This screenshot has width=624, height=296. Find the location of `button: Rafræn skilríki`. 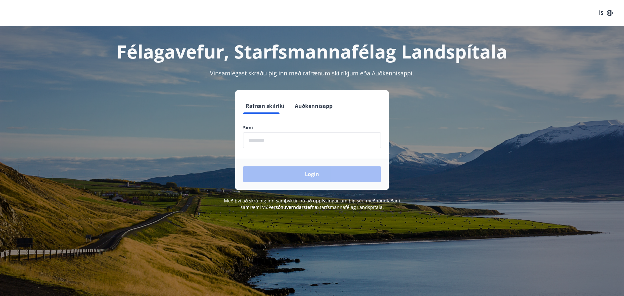

button: Rafræn skilríki is located at coordinates (265, 106).